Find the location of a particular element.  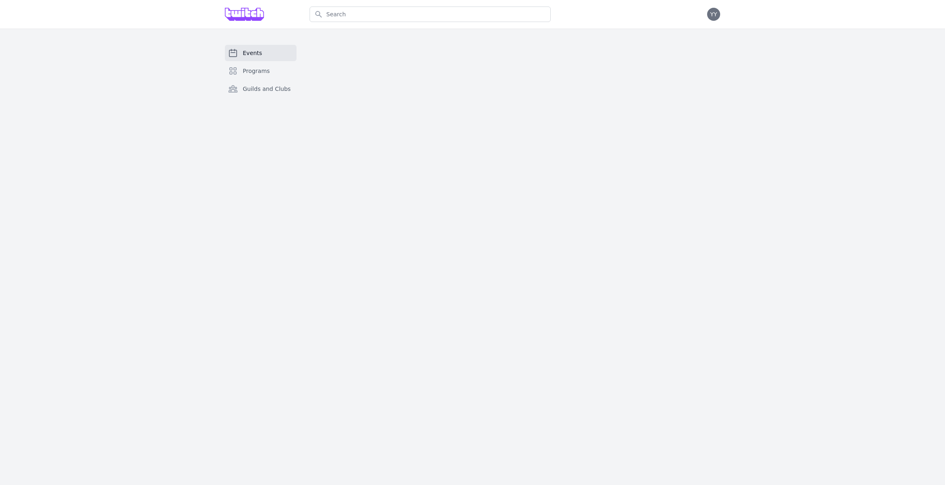

span: YY is located at coordinates (713, 14).